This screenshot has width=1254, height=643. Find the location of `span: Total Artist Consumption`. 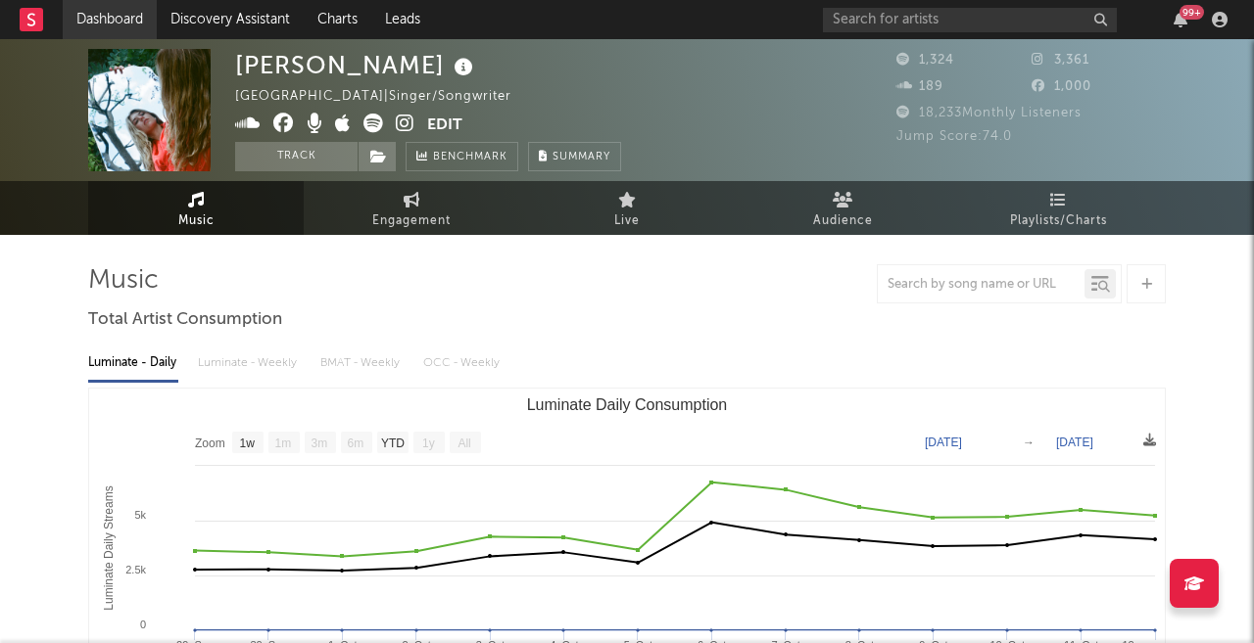

span: Total Artist Consumption is located at coordinates (185, 320).